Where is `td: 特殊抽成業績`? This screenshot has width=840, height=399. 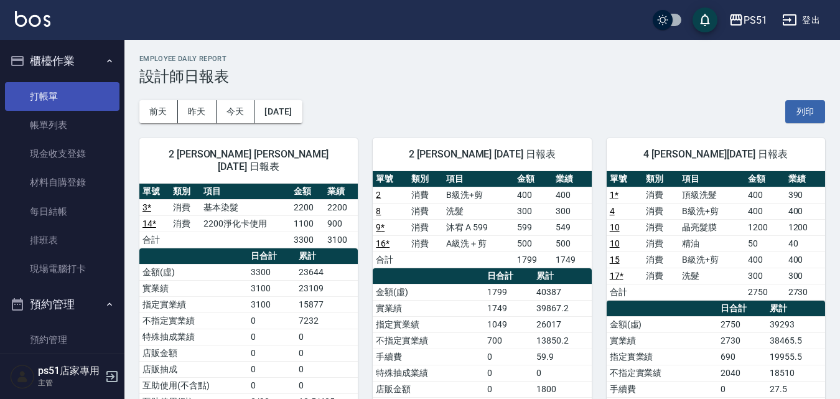 td: 特殊抽成業績 is located at coordinates (428, 373).